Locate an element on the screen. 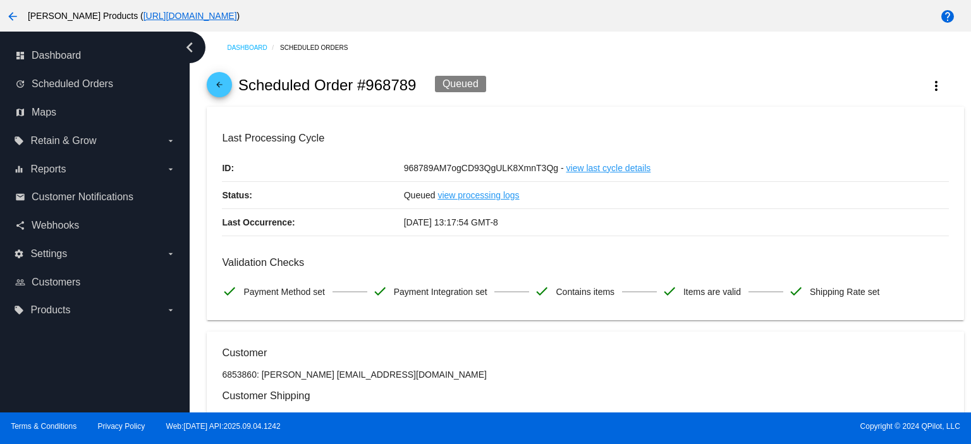 The image size is (971, 444). a: Privacy Policy is located at coordinates (121, 427).